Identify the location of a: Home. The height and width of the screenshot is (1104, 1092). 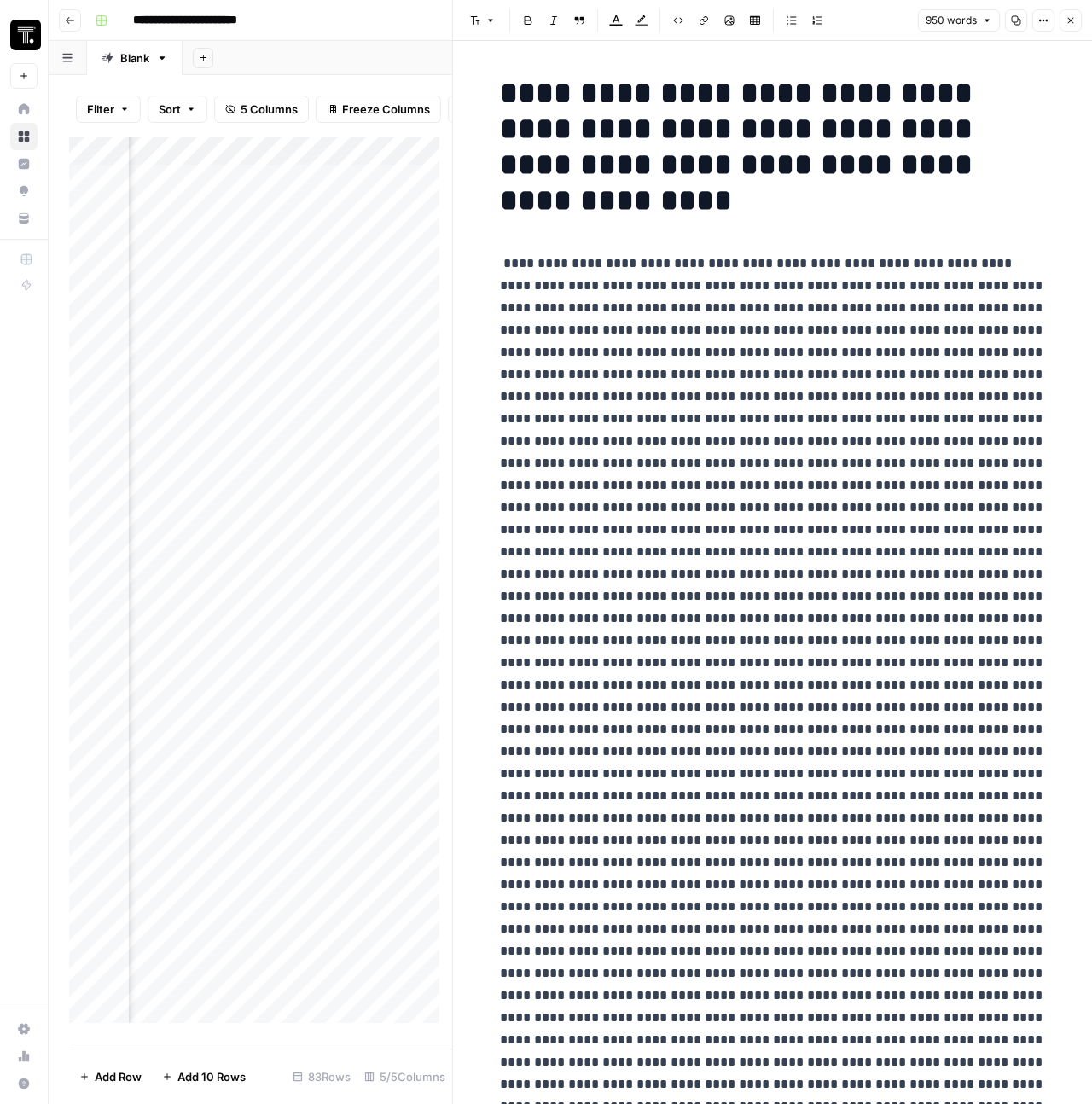
(24, 109).